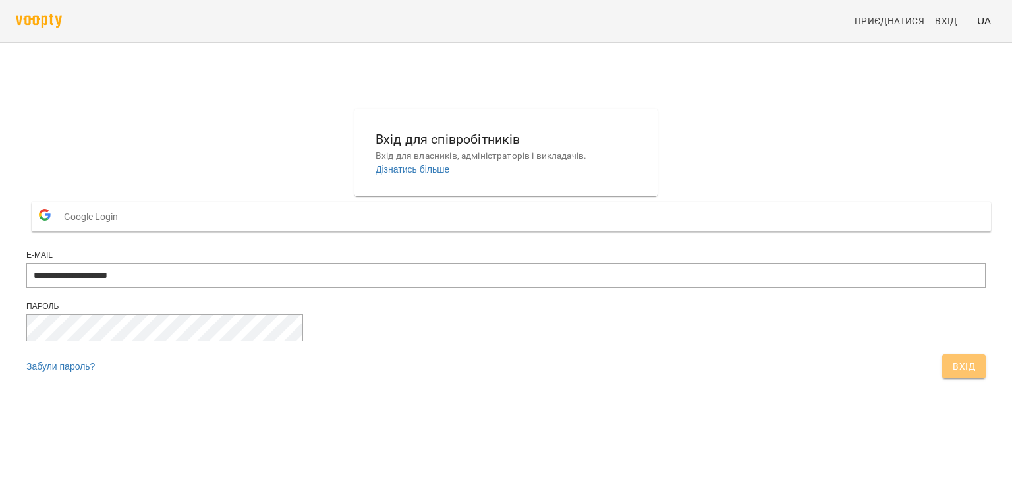 The width and height of the screenshot is (1012, 481). Describe the element at coordinates (39, 20) in the screenshot. I see `img: voopty.png` at that location.